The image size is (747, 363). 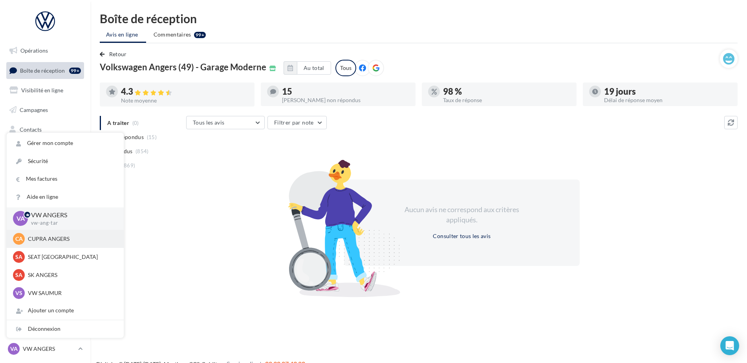 I want to click on a: VA VW ANGERS, so click(x=45, y=349).